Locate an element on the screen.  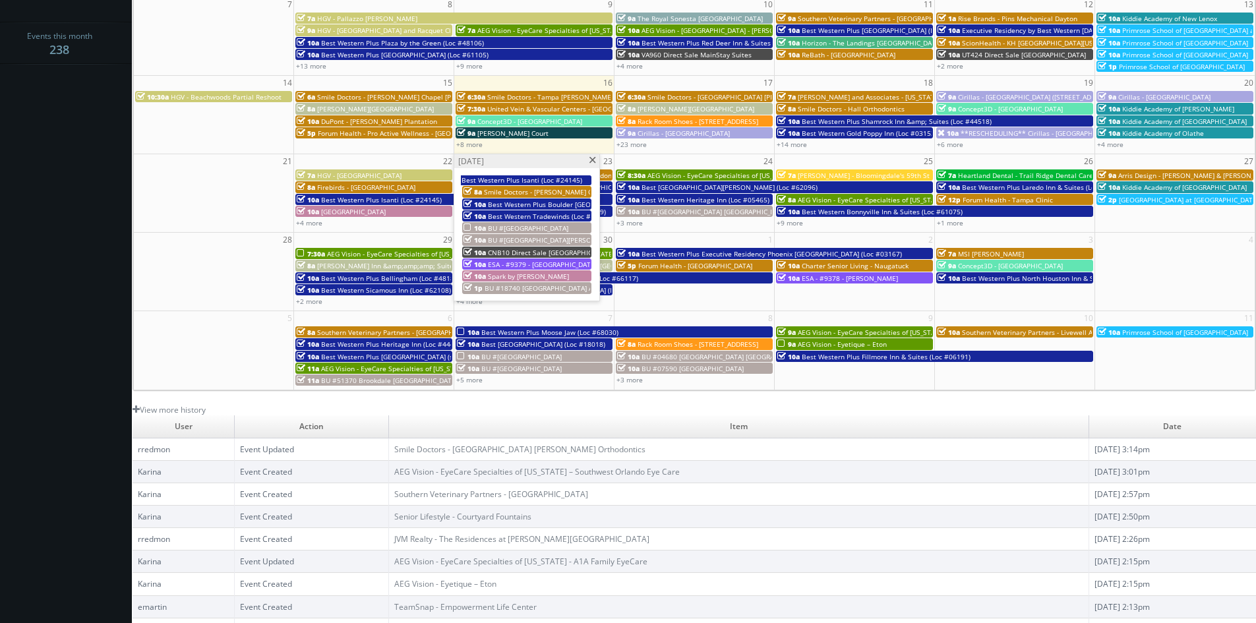
span: 28 is located at coordinates (287, 239).